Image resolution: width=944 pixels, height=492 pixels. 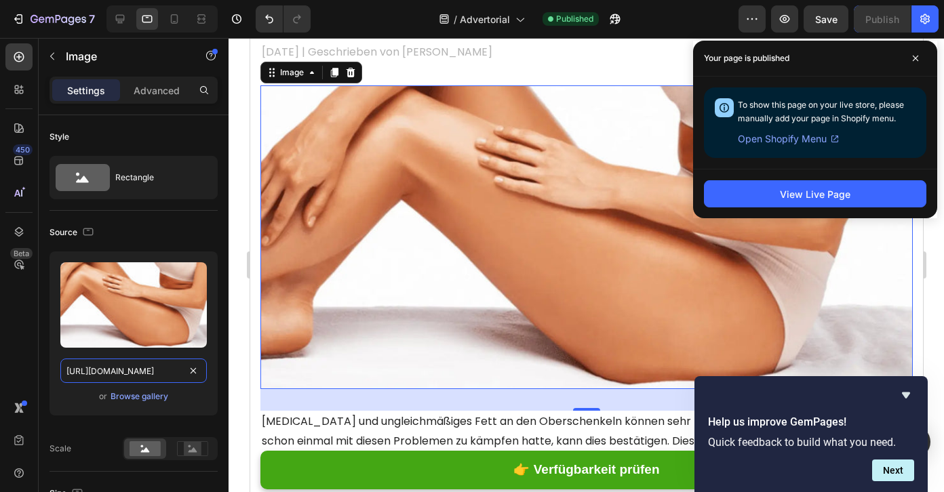 What do you see at coordinates (21, 254) in the screenshot?
I see `div: Beta` at bounding box center [21, 254].